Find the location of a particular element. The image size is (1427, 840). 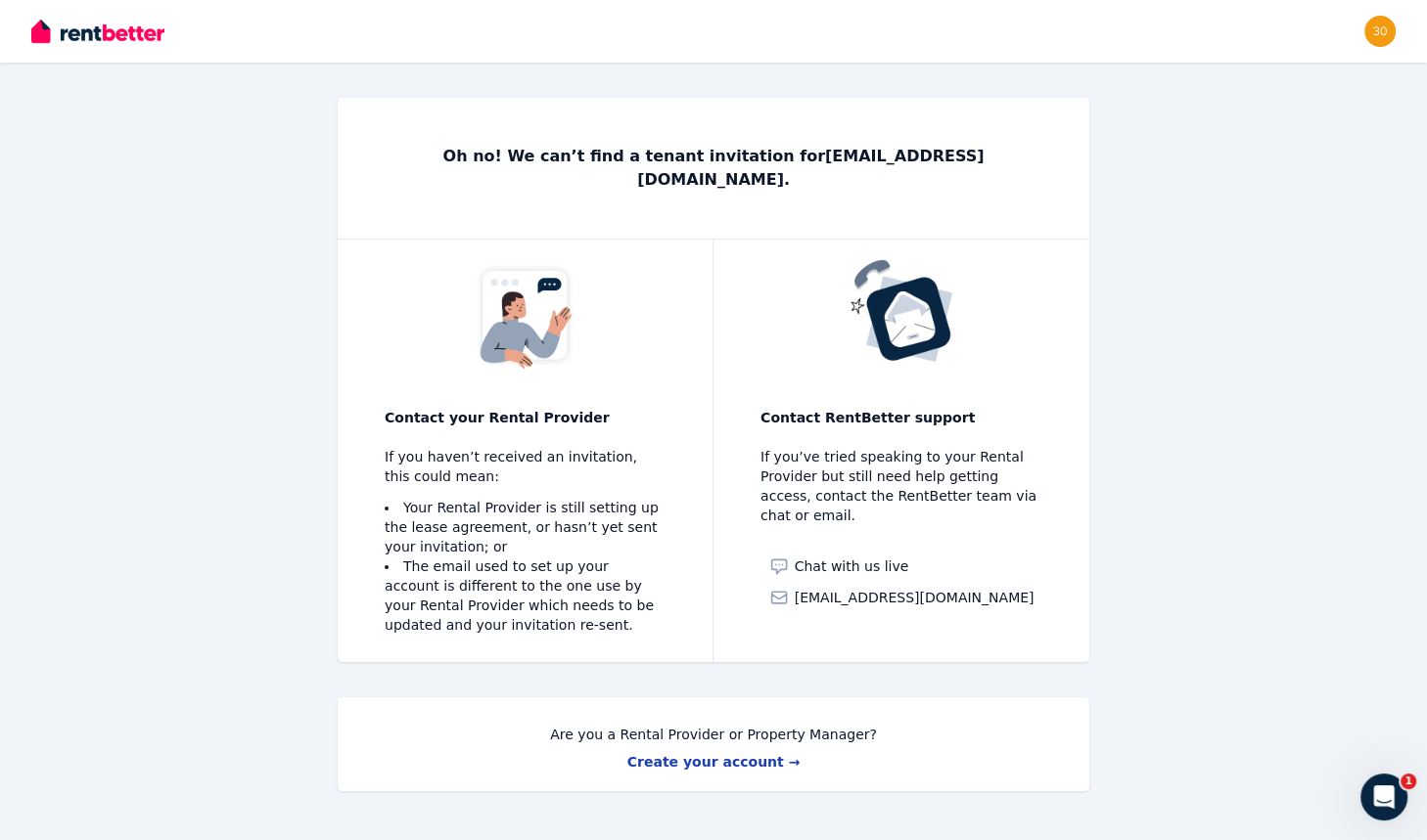

p: Contact RentBetter support is located at coordinates (902, 418).